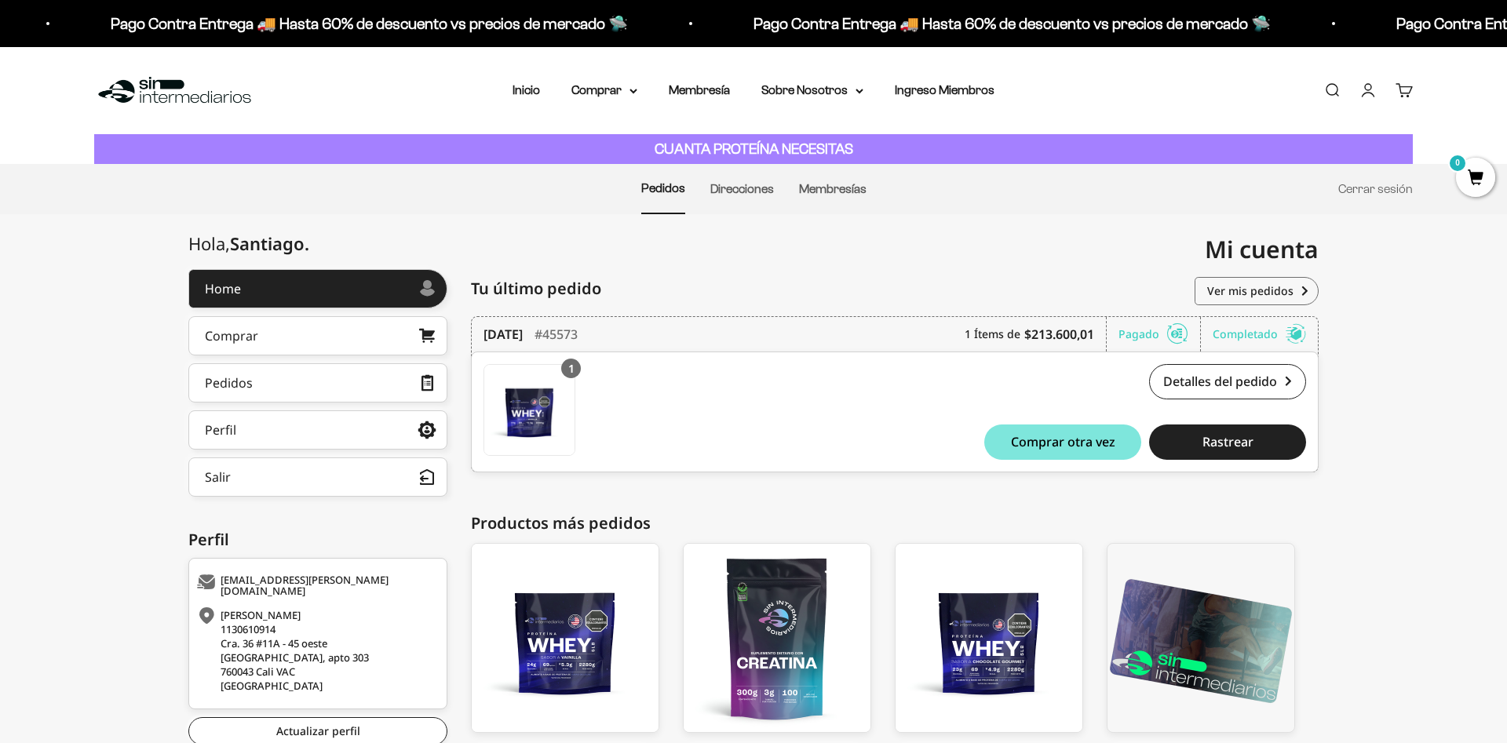  Describe the element at coordinates (989, 638) in the screenshot. I see `img: whey-chocolate_5LB-front_large.png` at that location.